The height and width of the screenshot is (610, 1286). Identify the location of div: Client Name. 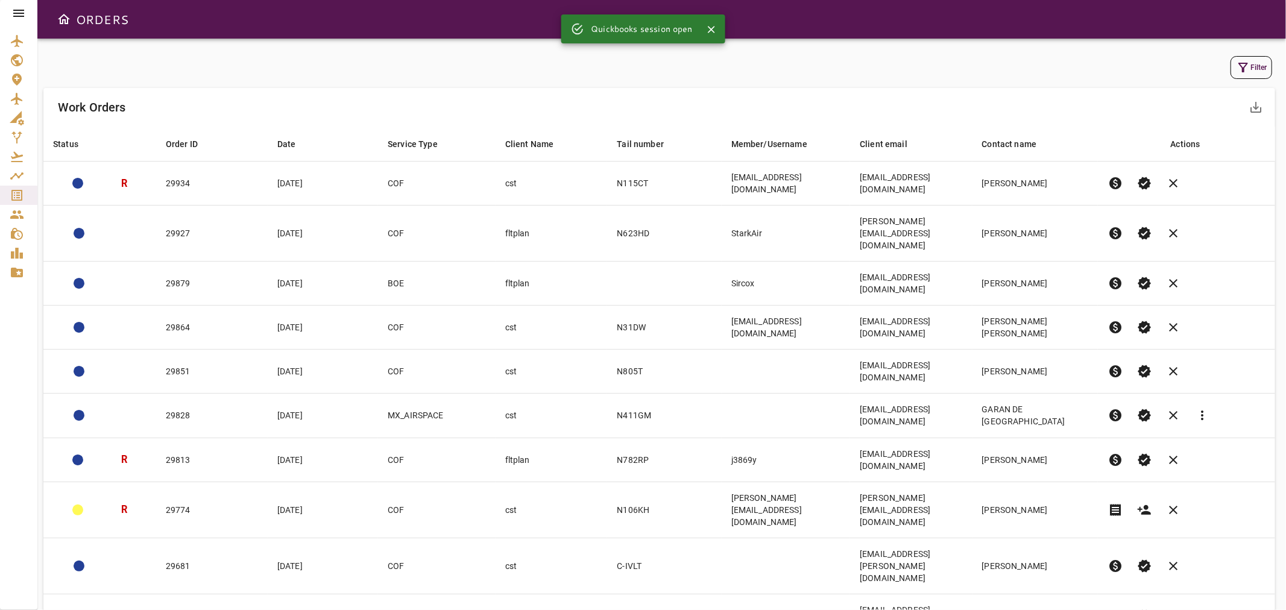
(529, 144).